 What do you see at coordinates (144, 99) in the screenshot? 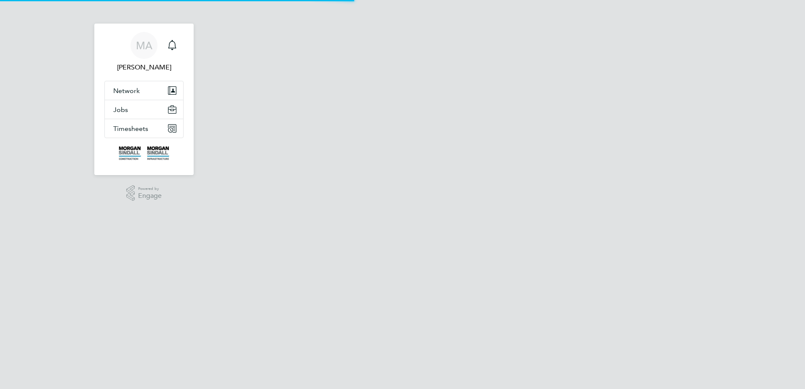
I see `nav: Main navigation` at bounding box center [144, 99].